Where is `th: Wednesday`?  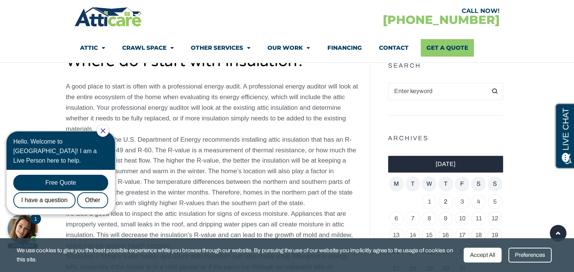 th: Wednesday is located at coordinates (429, 184).